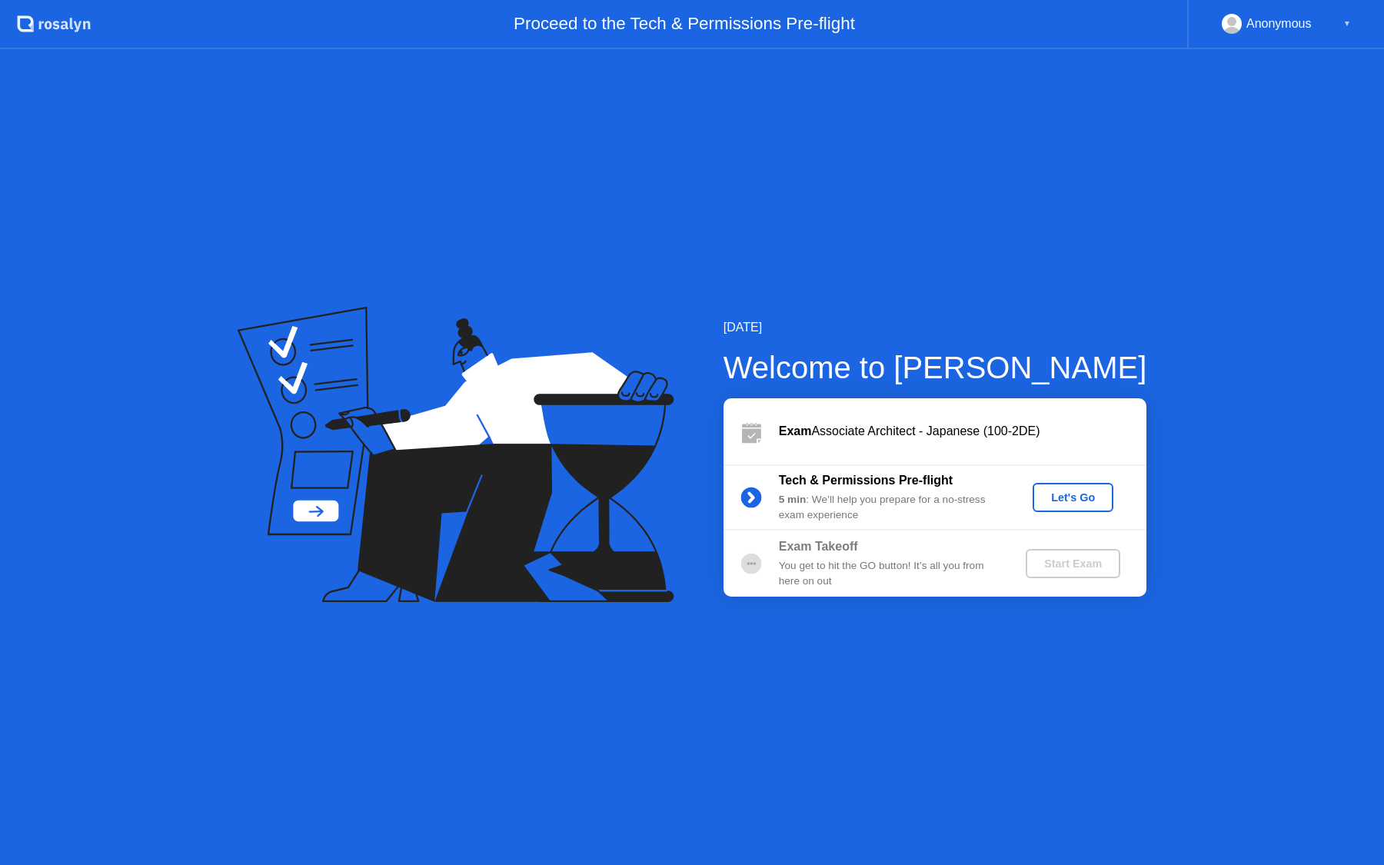 Image resolution: width=1384 pixels, height=865 pixels. Describe the element at coordinates (793, 499) in the screenshot. I see `b: 5 min` at that location.